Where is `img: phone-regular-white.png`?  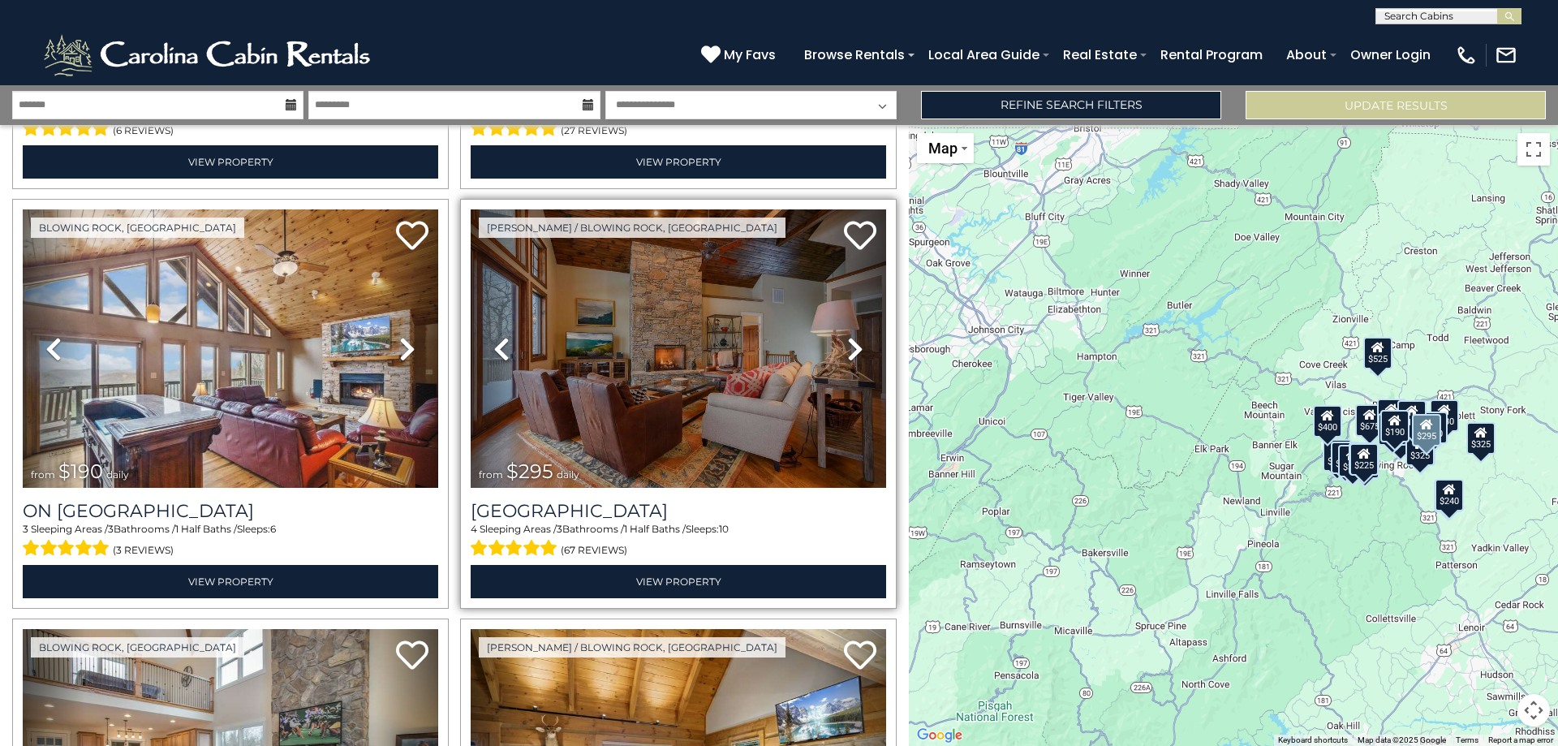
img: phone-regular-white.png is located at coordinates (1466, 55).